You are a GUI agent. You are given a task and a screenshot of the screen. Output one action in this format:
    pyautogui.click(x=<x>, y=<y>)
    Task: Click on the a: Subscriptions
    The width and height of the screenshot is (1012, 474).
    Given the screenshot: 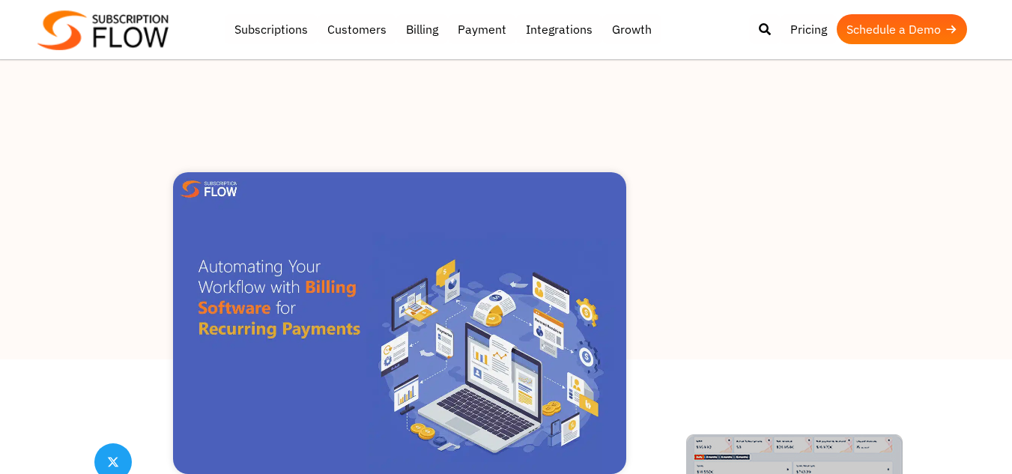 What is the action you would take?
    pyautogui.click(x=271, y=29)
    